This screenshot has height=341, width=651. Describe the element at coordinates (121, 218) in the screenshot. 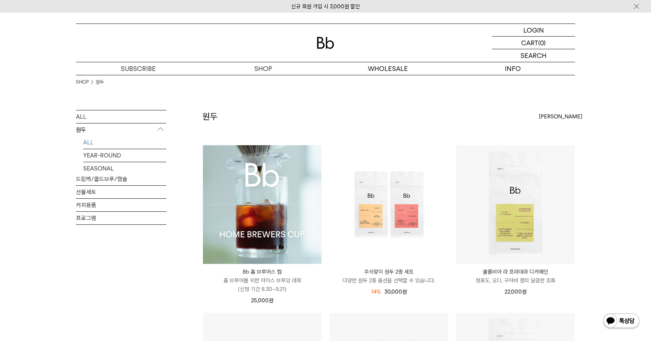

I see `a: 프로그램` at that location.